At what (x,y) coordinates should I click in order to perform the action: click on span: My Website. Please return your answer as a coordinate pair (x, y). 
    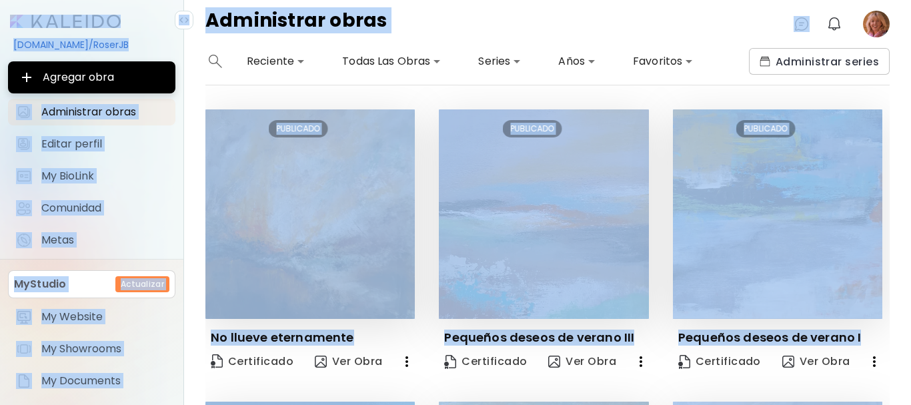
    Looking at the image, I should click on (104, 317).